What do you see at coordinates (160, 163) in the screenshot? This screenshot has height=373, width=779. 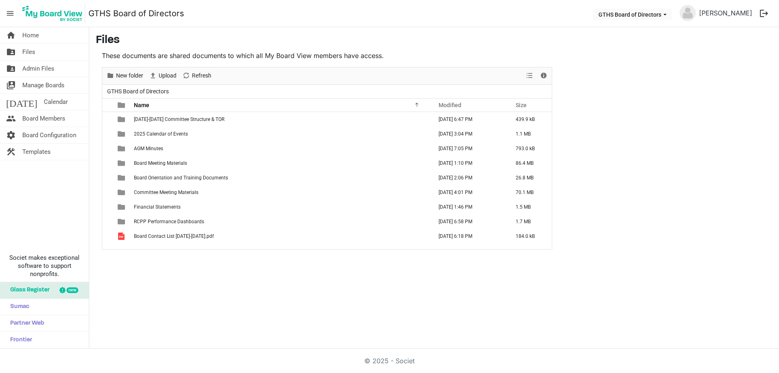 I see `span: Board Meeting Materials` at bounding box center [160, 163].